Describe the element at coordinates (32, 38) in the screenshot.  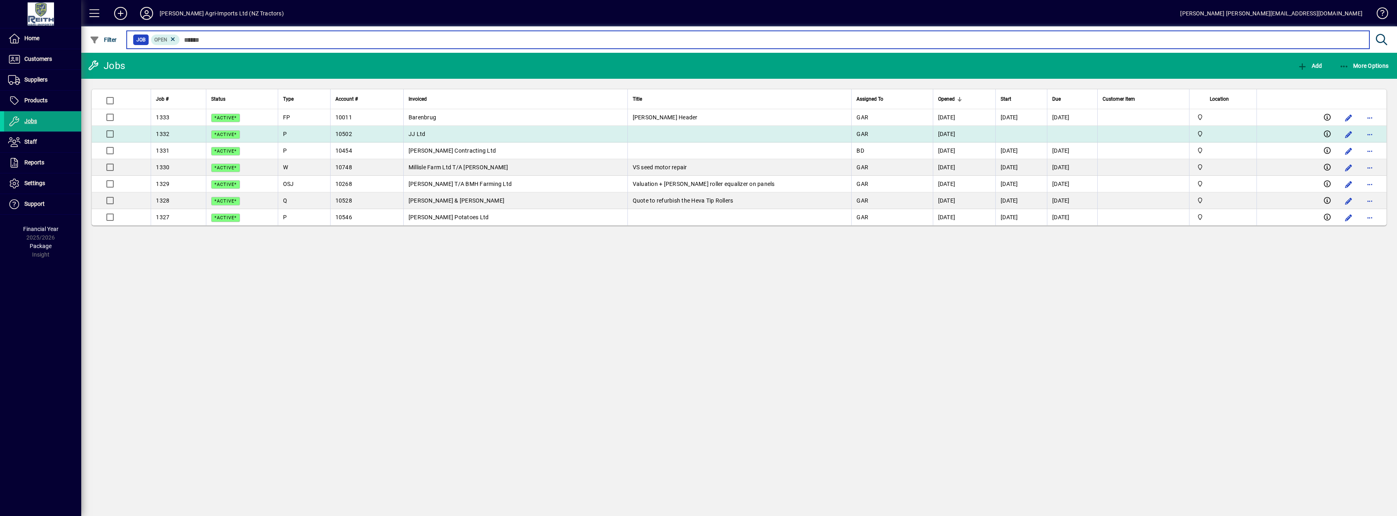
I see `span: Home` at that location.